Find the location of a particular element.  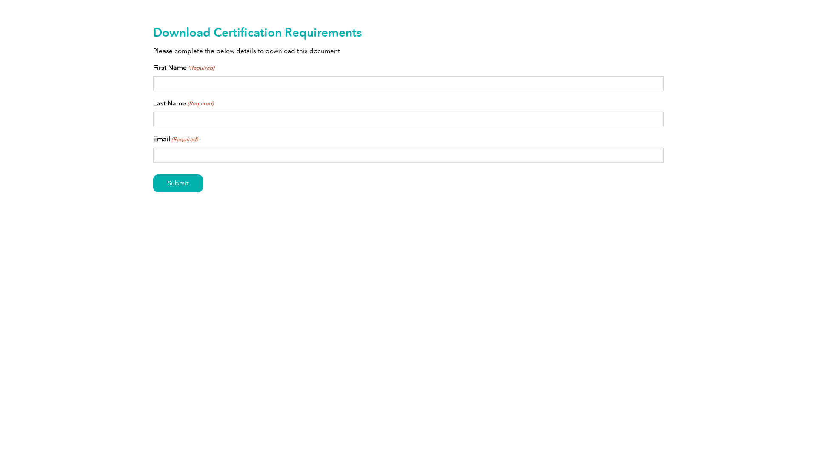

input: Submit is located at coordinates (178, 183).